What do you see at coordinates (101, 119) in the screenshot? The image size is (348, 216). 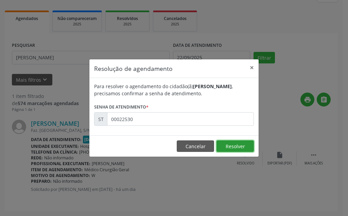 I see `div: ST` at bounding box center [101, 119].